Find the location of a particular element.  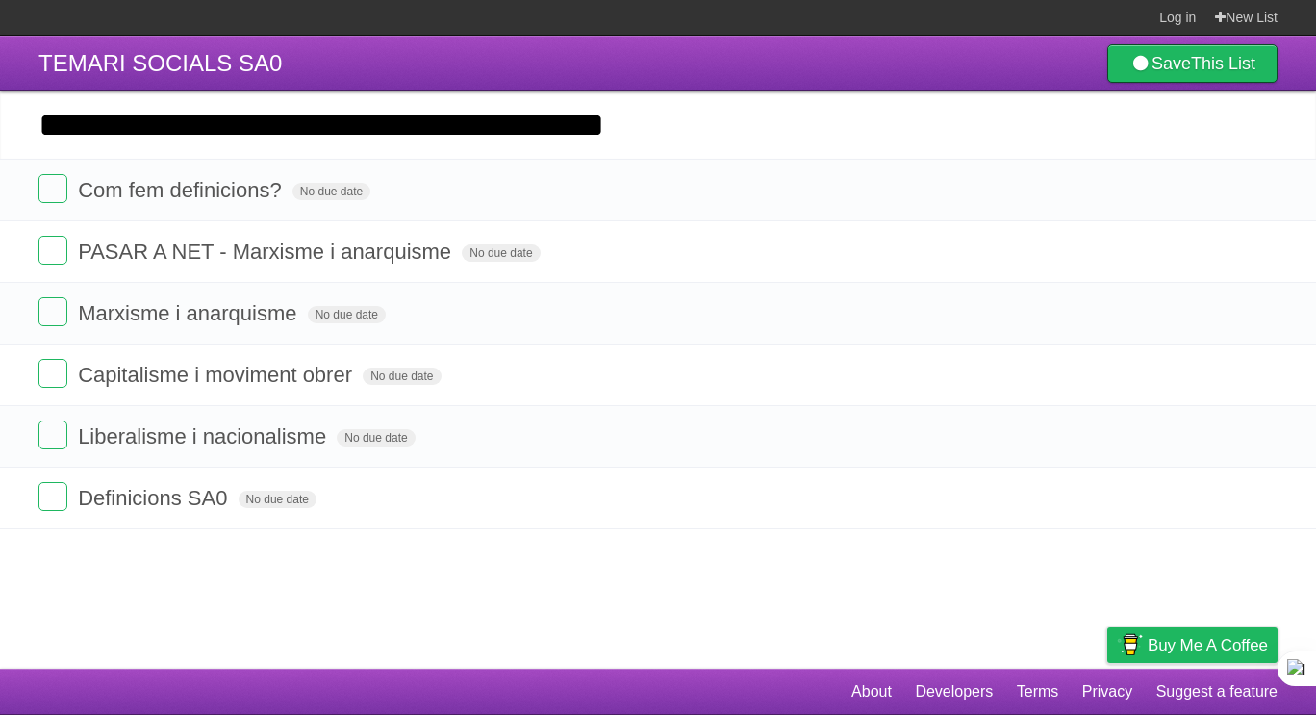

b: This List is located at coordinates (1223, 63).